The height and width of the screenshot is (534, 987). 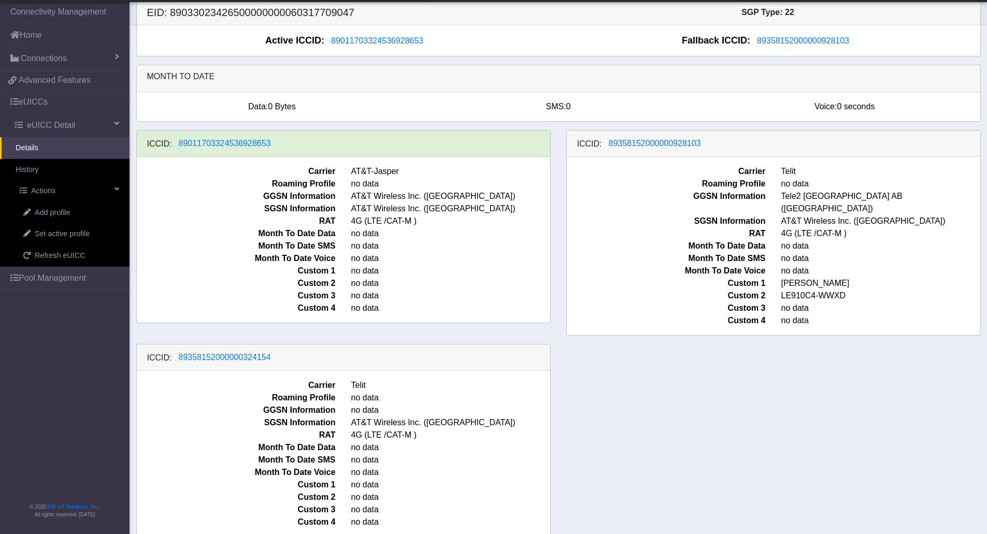 What do you see at coordinates (451, 171) in the screenshot?
I see `span: AT&T-Jasper` at bounding box center [451, 171].